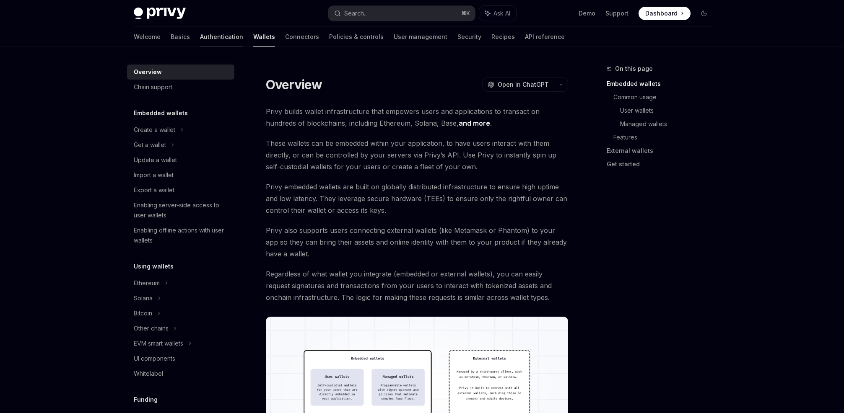 The width and height of the screenshot is (844, 413). Describe the element at coordinates (545, 37) in the screenshot. I see `a: API reference` at that location.